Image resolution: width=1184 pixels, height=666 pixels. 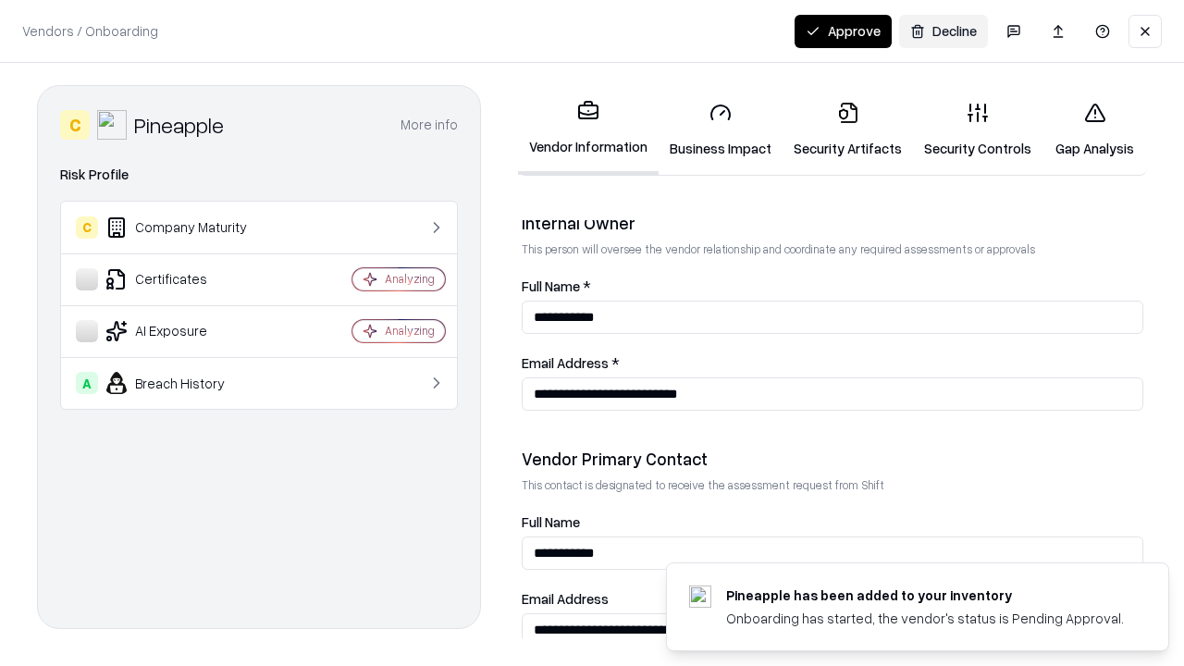 I want to click on button: Decline, so click(x=943, y=31).